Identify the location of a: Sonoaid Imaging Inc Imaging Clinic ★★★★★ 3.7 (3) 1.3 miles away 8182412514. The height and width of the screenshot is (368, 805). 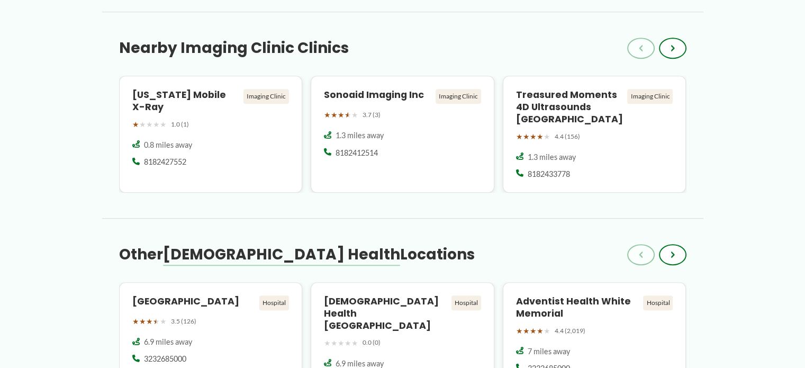
(402, 134).